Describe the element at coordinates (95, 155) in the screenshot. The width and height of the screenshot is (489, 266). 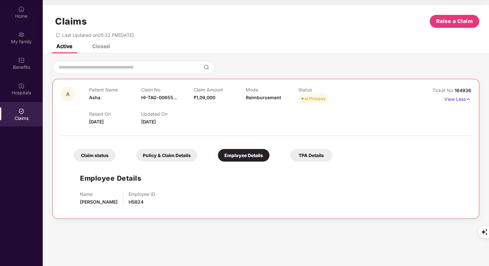
I see `div: Claim status` at that location.